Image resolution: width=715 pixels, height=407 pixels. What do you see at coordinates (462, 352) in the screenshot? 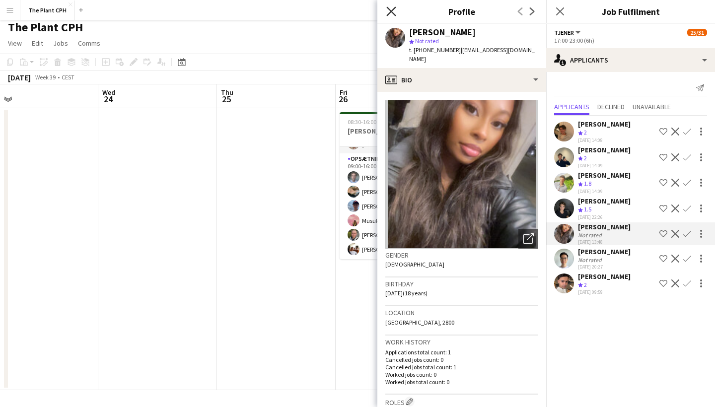
I see `p: Applications total count: 1` at bounding box center [462, 352].